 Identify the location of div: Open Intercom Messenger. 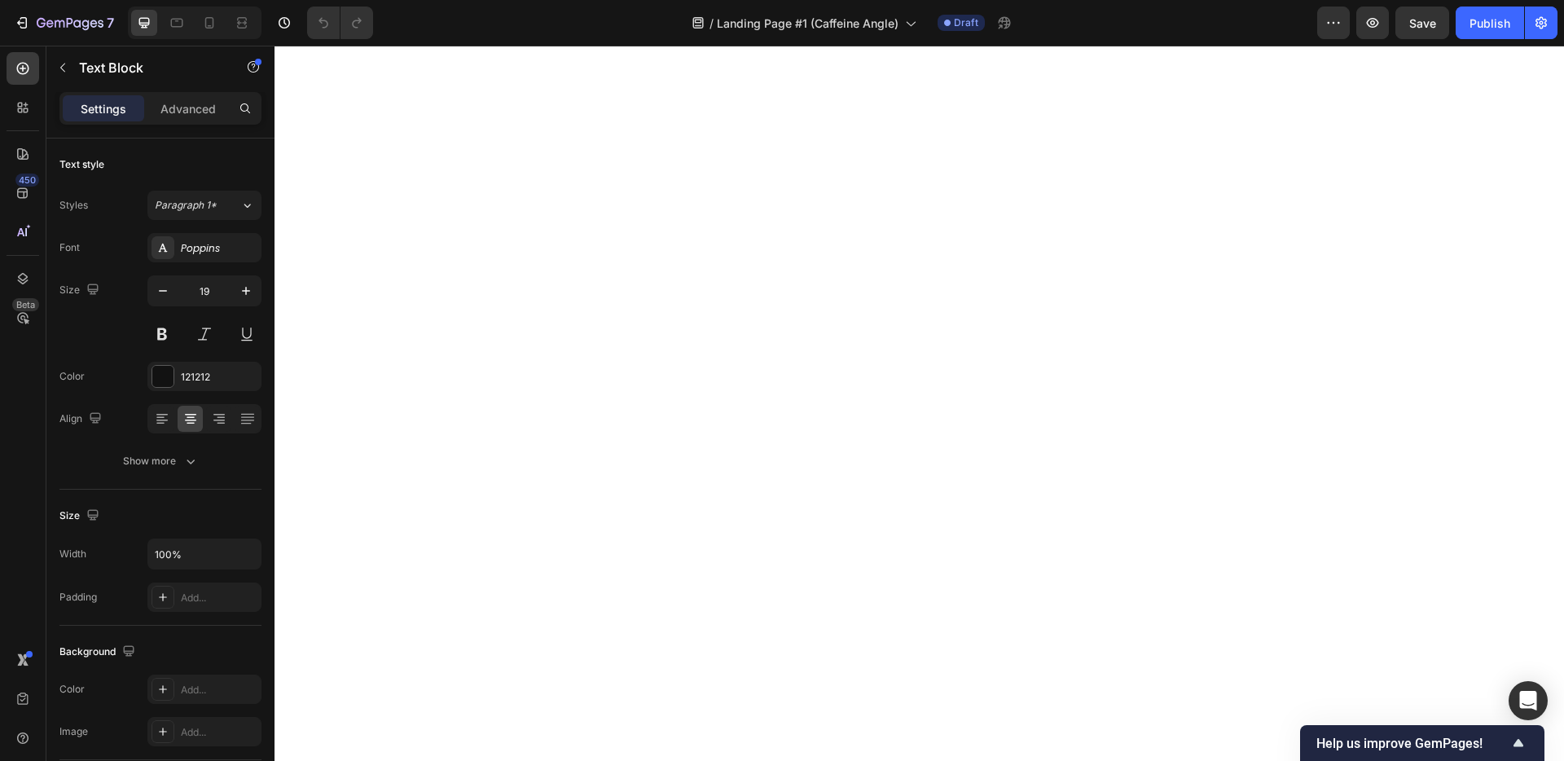
(1528, 701).